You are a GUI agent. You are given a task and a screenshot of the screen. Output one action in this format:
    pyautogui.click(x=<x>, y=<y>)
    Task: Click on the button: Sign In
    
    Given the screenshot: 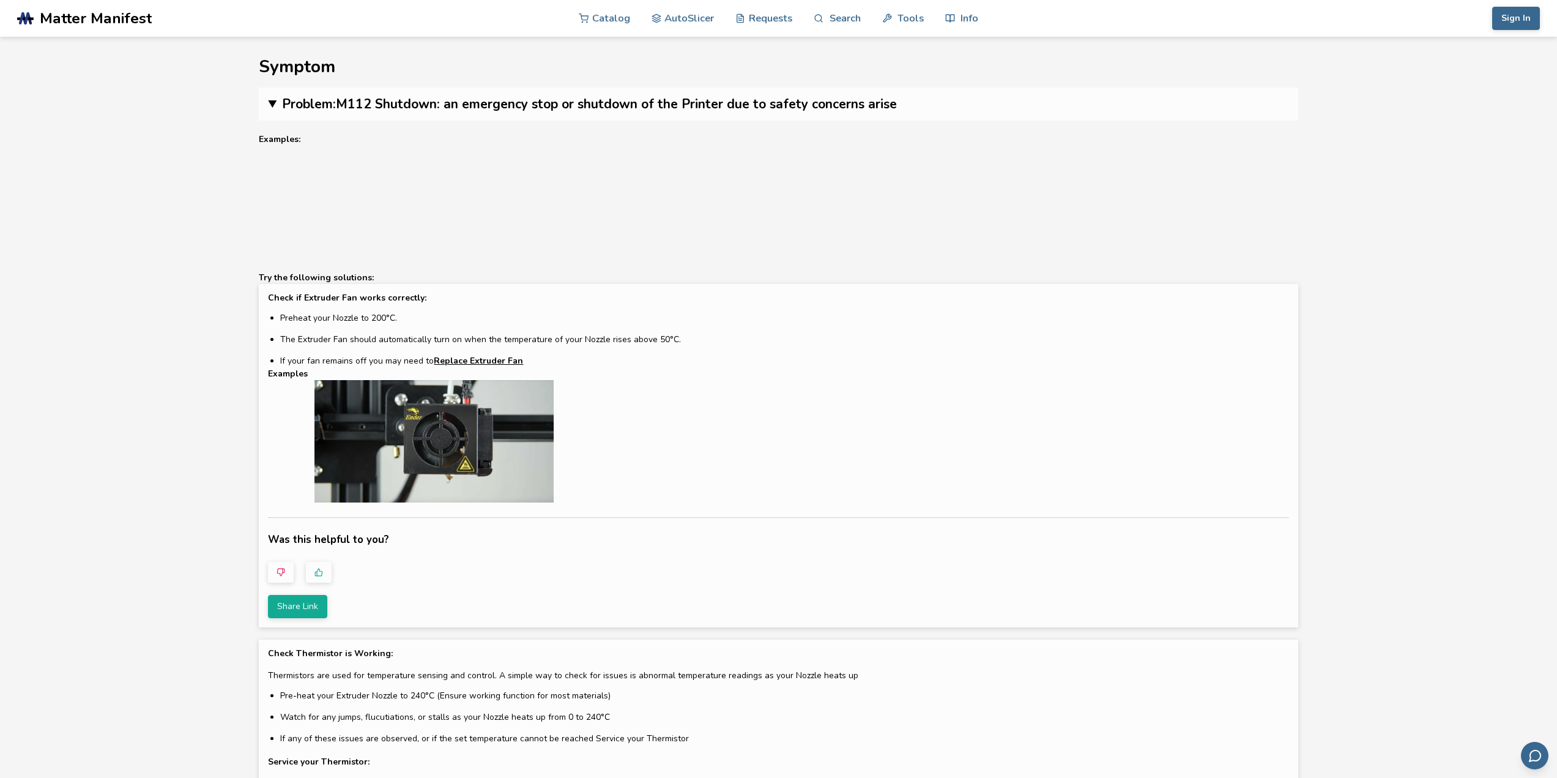 What is the action you would take?
    pyautogui.click(x=1516, y=18)
    